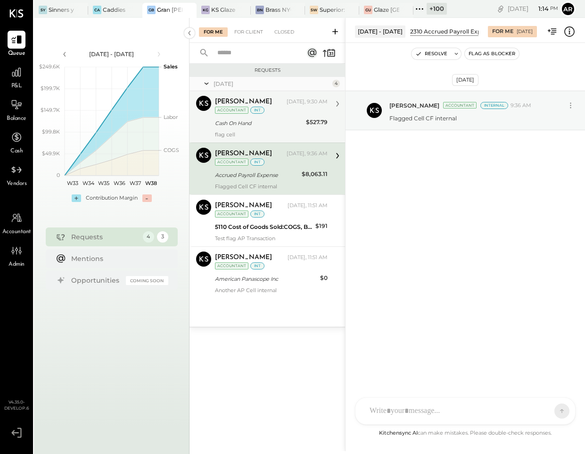  What do you see at coordinates (17, 119) in the screenshot?
I see `span: Balance` at bounding box center [17, 119].